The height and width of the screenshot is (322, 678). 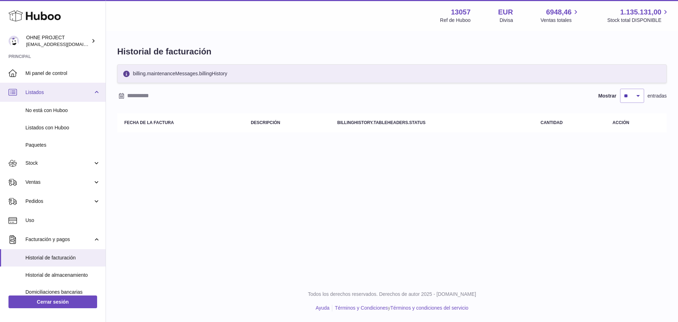 I want to click on div: billing.maintenanceMessages.billingHistory, so click(x=392, y=74).